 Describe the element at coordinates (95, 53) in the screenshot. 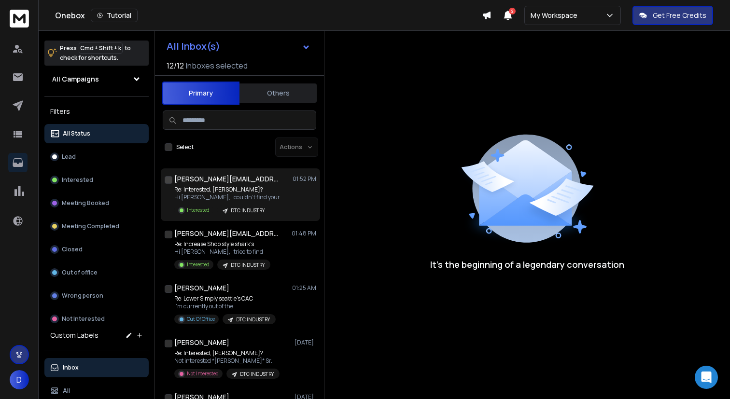

I see `p: Press to check for shortcuts.` at that location.